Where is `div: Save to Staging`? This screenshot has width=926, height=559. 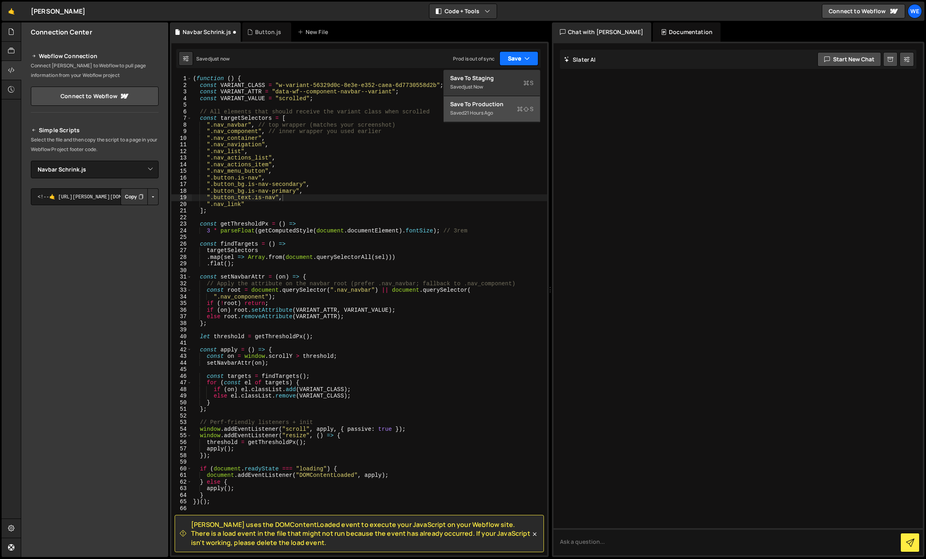
div: Save to Staging is located at coordinates (492, 78).